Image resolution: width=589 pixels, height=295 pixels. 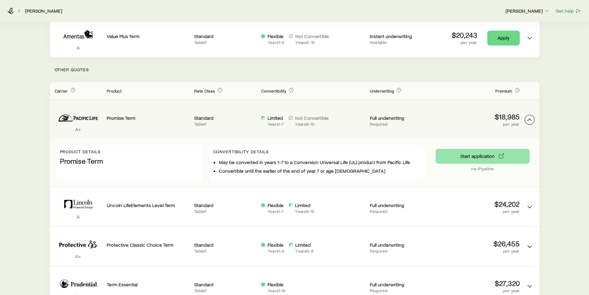 I want to click on p: Years 6 - 10, so click(x=312, y=42).